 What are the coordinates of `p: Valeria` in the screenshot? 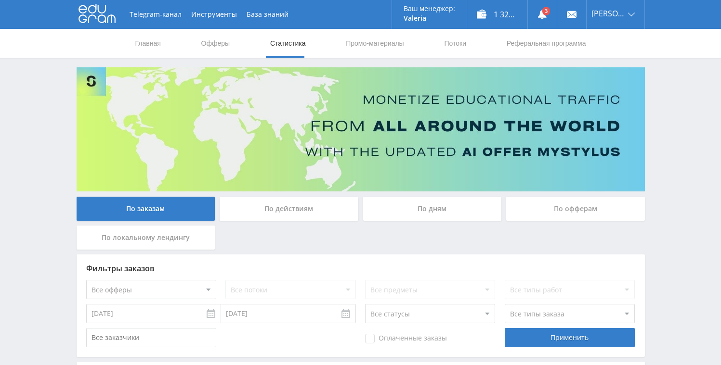 It's located at (429, 18).